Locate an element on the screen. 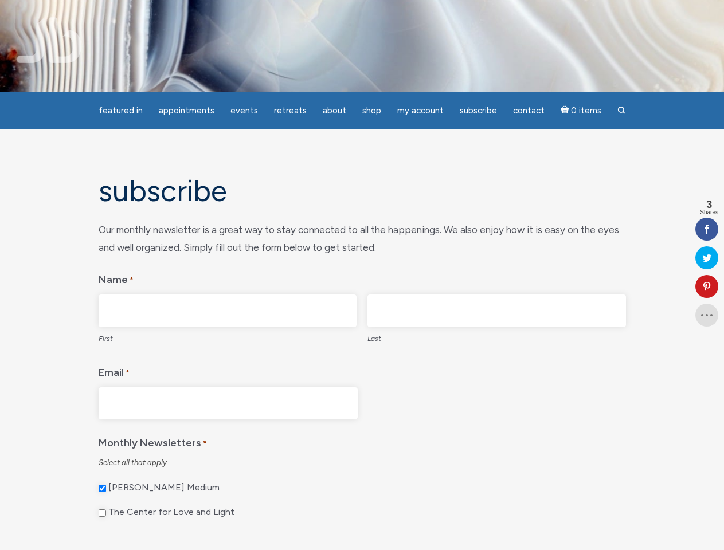 Image resolution: width=724 pixels, height=550 pixels. span: Shares is located at coordinates (709, 213).